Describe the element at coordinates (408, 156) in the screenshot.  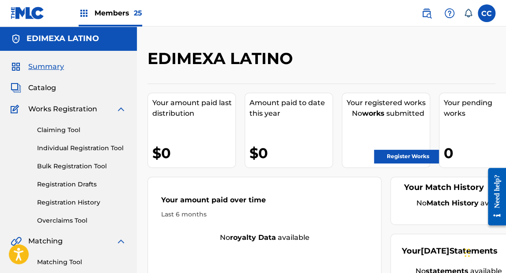
I see `a: Register Works` at that location.